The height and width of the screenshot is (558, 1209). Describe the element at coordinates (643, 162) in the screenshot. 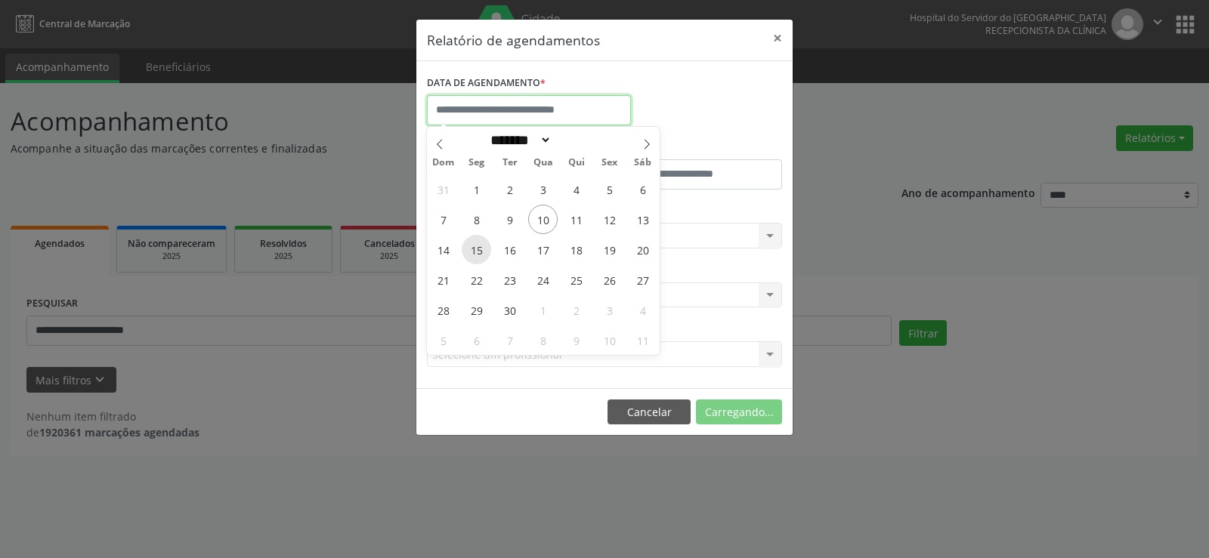

I see `span: Sáb` at that location.